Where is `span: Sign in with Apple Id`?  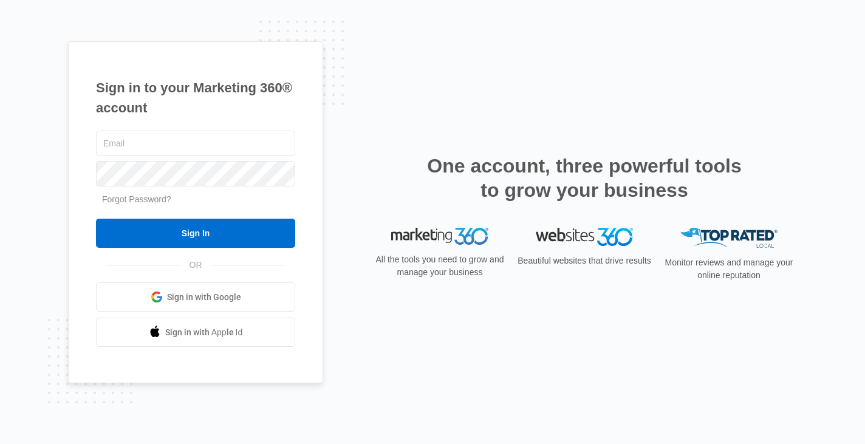
span: Sign in with Apple Id is located at coordinates (204, 332).